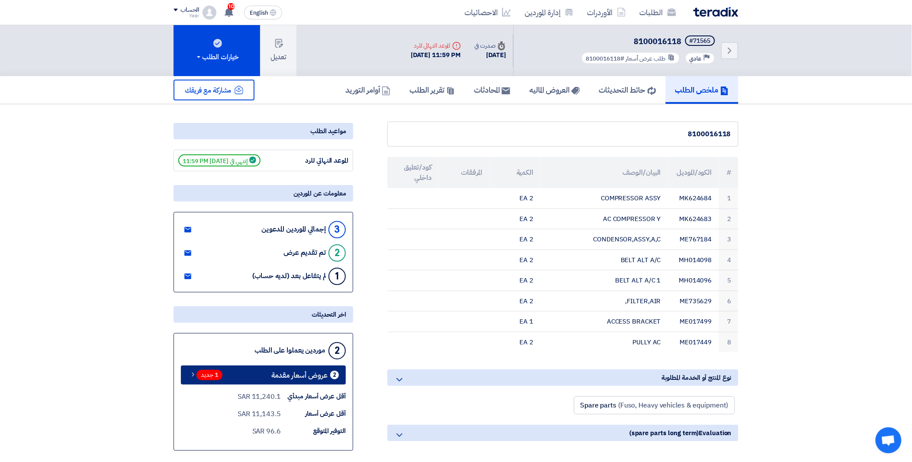 The width and height of the screenshot is (912, 462). What do you see at coordinates (693, 219) in the screenshot?
I see `td: MK624683` at bounding box center [693, 219].